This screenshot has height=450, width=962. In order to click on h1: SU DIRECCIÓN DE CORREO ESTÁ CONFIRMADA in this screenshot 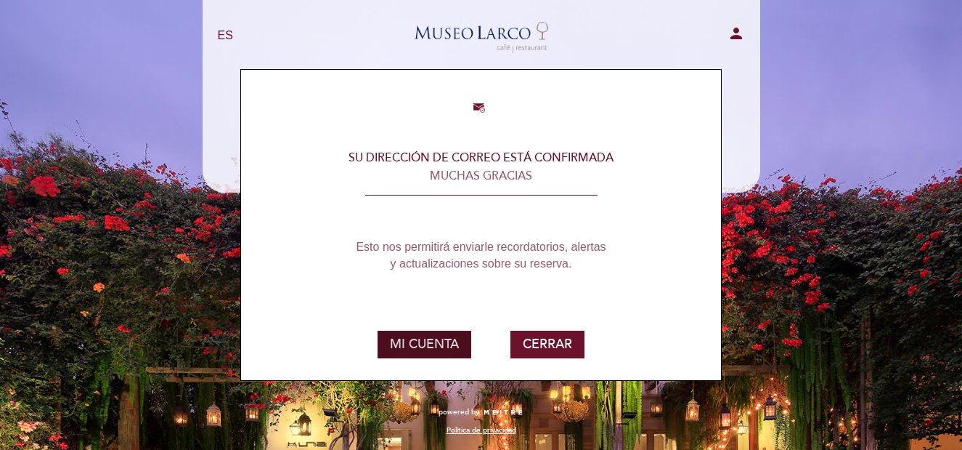, I will do `click(481, 158)`.